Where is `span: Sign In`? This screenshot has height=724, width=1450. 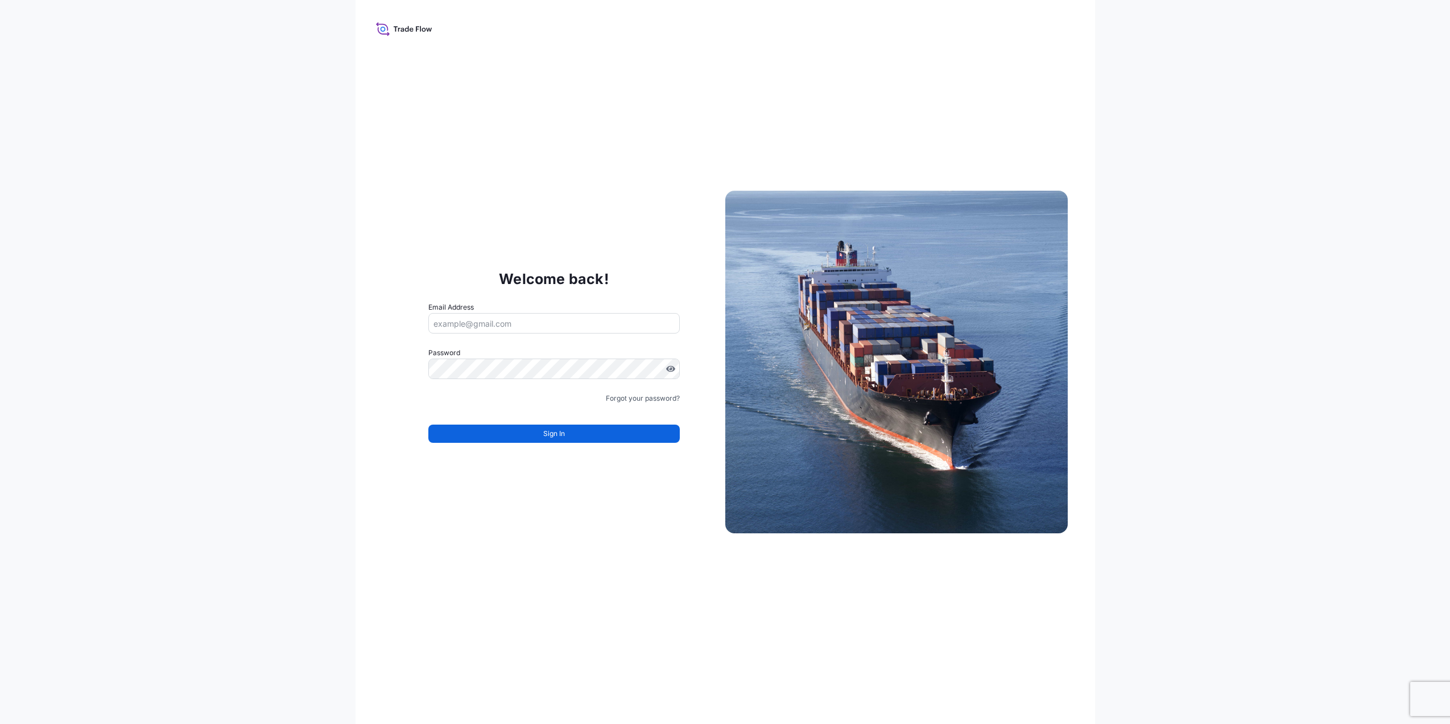
span: Sign In is located at coordinates (554, 433).